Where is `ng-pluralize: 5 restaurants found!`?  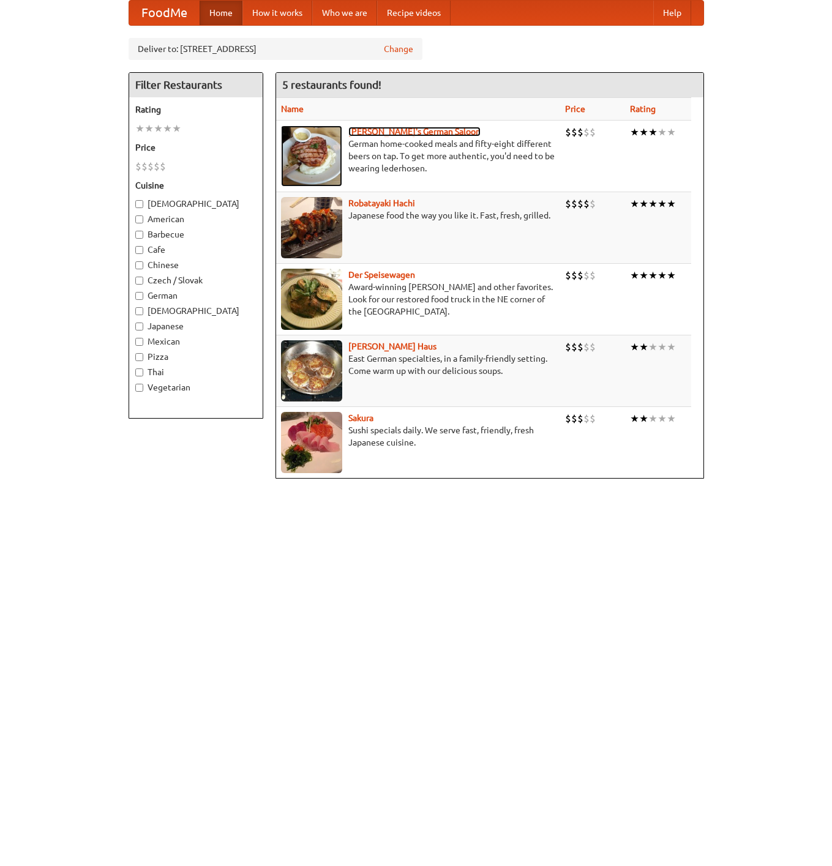 ng-pluralize: 5 restaurants found! is located at coordinates (332, 84).